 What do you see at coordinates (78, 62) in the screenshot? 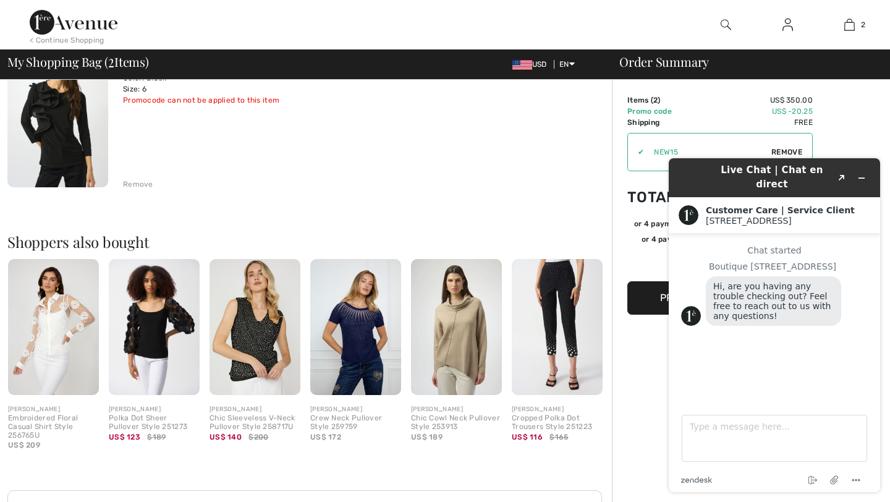
I see `span: My Shopping Bag ( Items)` at bounding box center [78, 62].